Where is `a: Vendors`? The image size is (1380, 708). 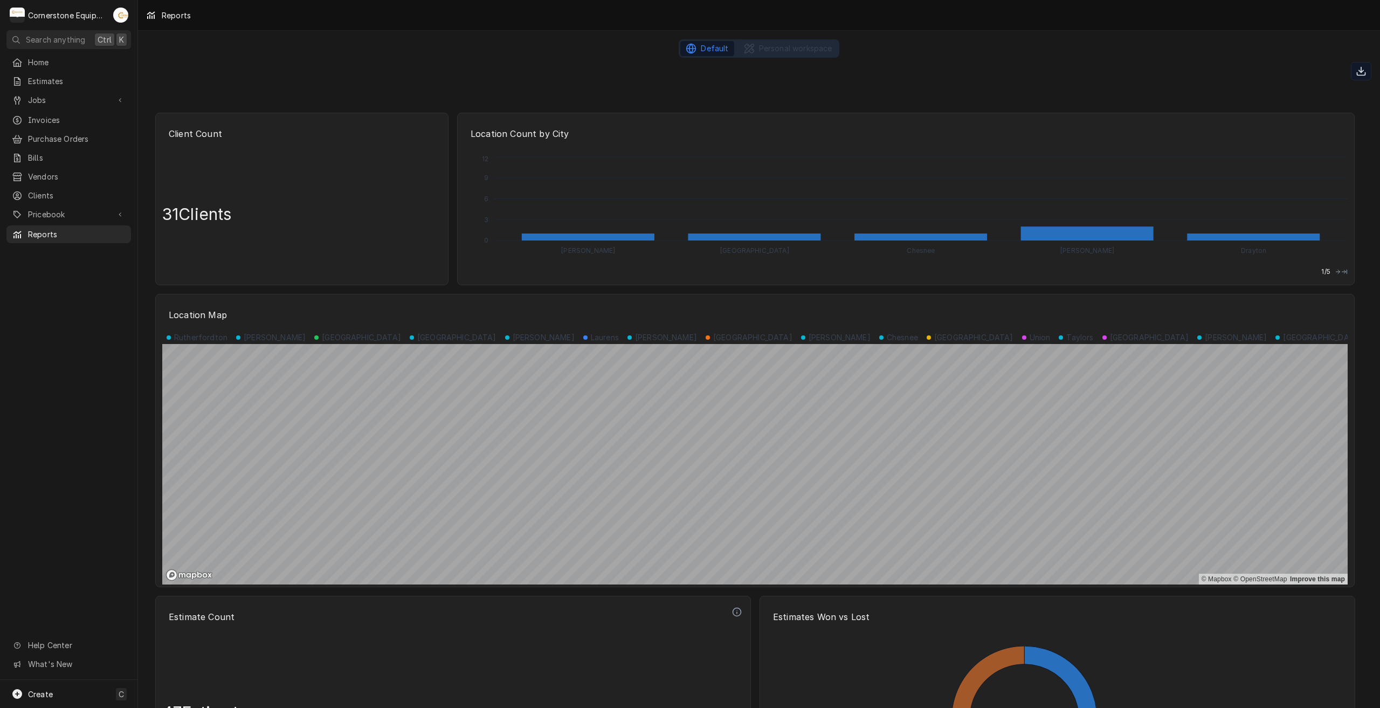 a: Vendors is located at coordinates (68, 176).